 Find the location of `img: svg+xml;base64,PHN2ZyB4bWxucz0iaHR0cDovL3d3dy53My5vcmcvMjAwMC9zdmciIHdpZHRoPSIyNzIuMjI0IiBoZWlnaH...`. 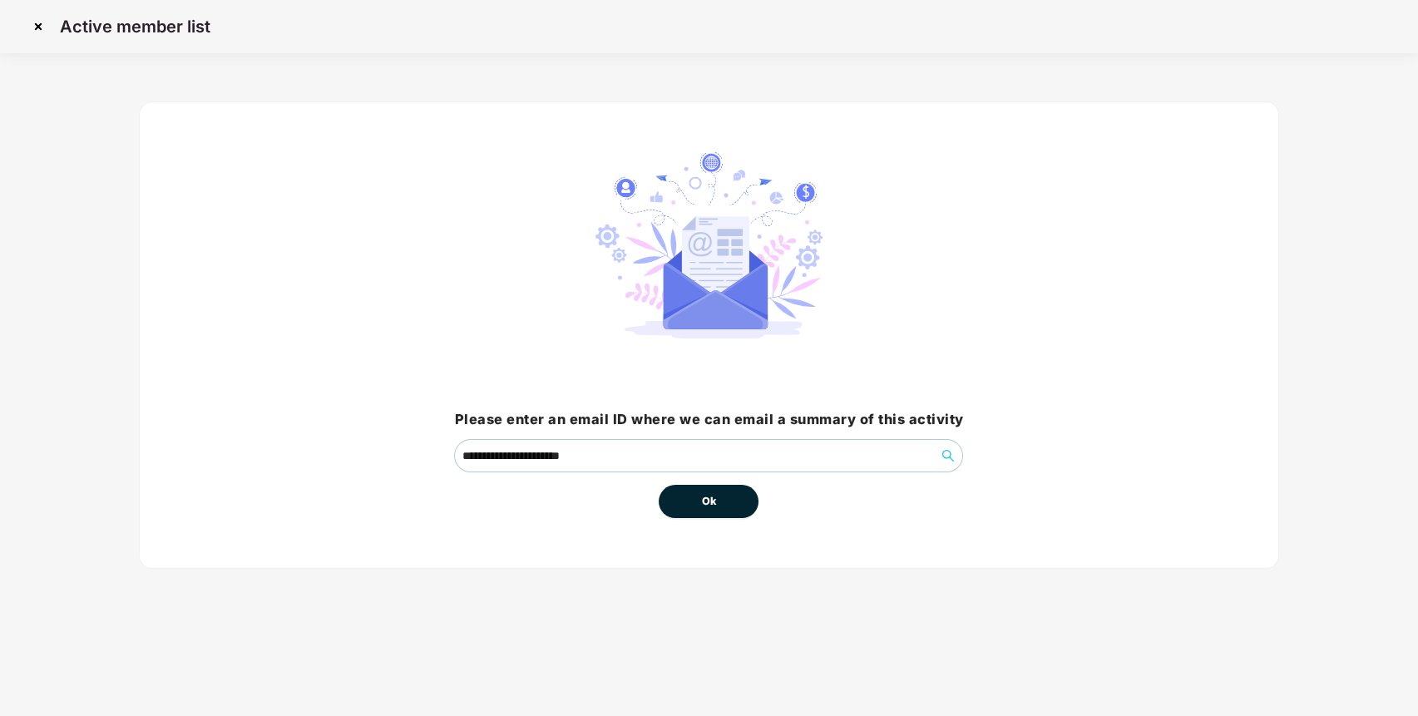

img: svg+xml;base64,PHN2ZyB4bWxucz0iaHR0cDovL3d3dy53My5vcmcvMjAwMC9zdmciIHdpZHRoPSIyNzIuMjI0IiBoZWlnaH... is located at coordinates (709, 245).